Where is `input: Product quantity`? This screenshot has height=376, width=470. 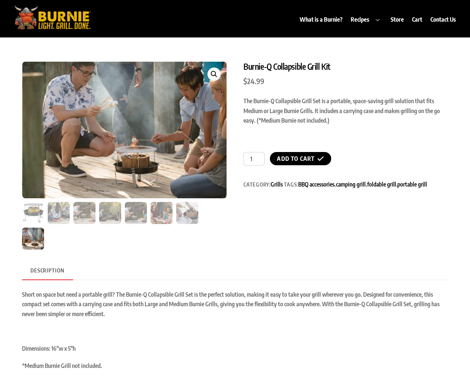 input: Product quantity is located at coordinates (254, 158).